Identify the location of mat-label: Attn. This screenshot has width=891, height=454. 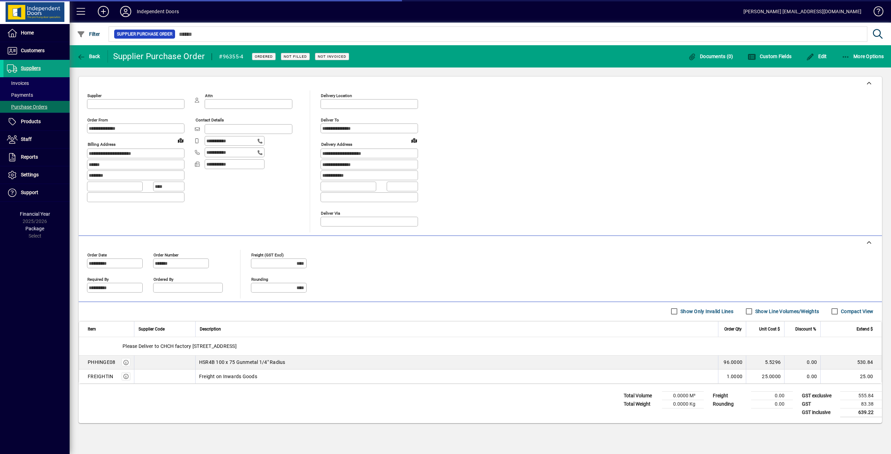
(209, 96).